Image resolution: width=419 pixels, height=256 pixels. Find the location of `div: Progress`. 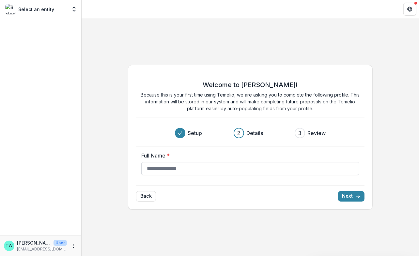

div: Progress is located at coordinates (250, 133).